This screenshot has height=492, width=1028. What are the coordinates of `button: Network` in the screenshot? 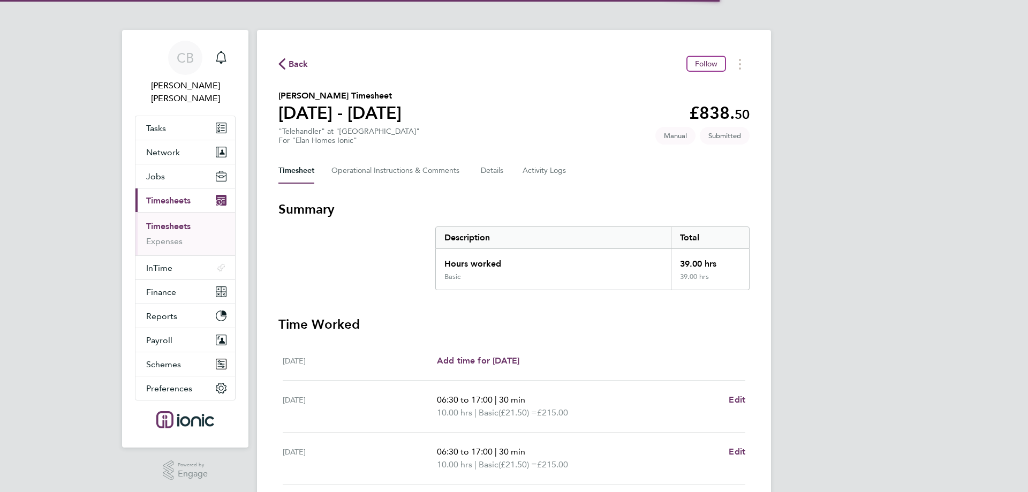 It's located at (185, 152).